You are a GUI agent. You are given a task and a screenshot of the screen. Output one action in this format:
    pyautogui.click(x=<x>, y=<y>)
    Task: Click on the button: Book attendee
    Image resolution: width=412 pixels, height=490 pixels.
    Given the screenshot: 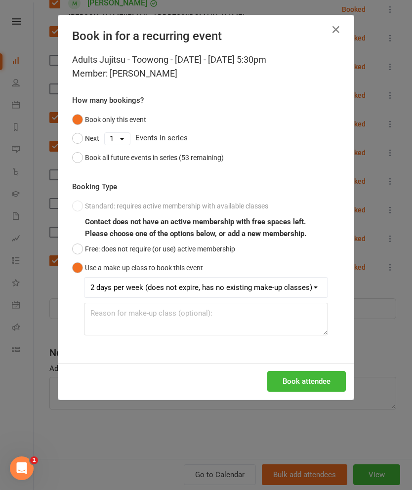 What is the action you would take?
    pyautogui.click(x=306, y=381)
    